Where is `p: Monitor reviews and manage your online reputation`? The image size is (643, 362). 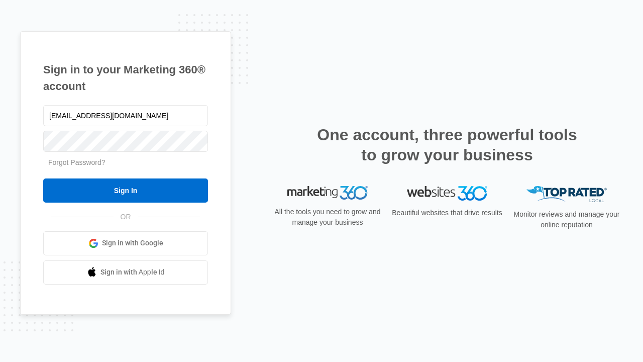
p: Monitor reviews and manage your online reputation is located at coordinates (567, 220).